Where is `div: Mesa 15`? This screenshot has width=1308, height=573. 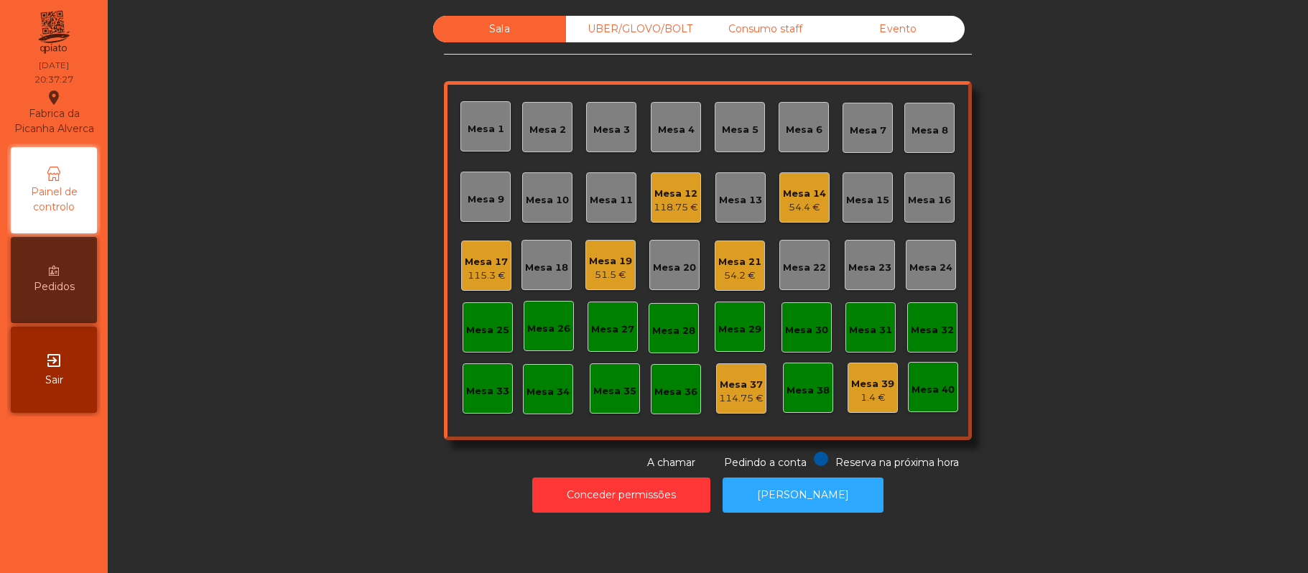 div: Mesa 15 is located at coordinates (867, 200).